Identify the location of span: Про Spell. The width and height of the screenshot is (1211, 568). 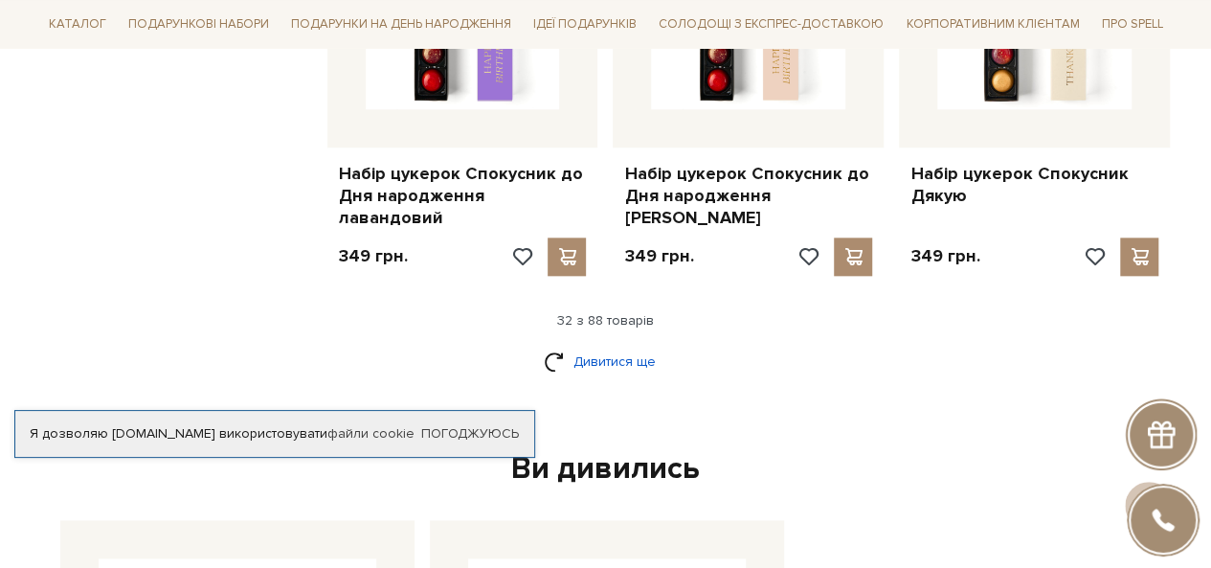
(1131, 24).